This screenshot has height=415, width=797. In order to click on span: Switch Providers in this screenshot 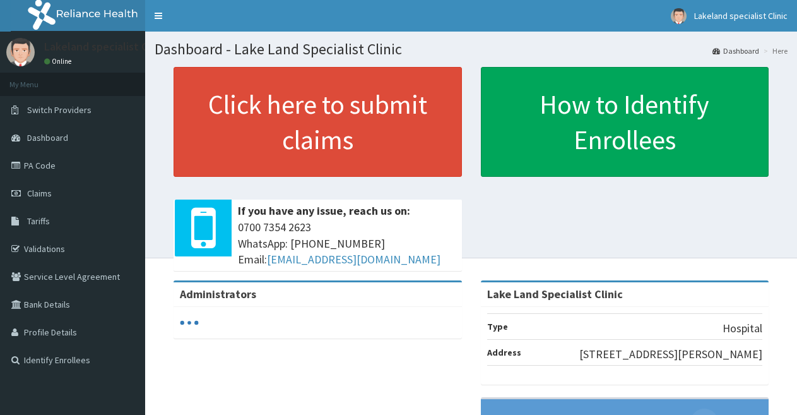, I will do `click(59, 110)`.